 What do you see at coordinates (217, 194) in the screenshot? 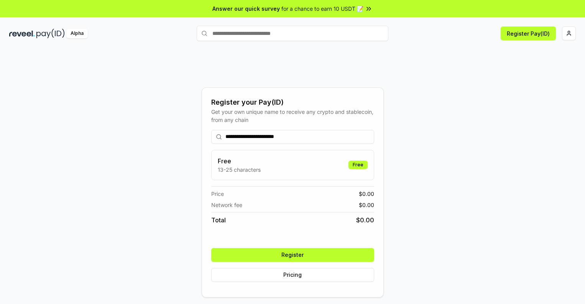
I see `span: Price` at bounding box center [217, 194].